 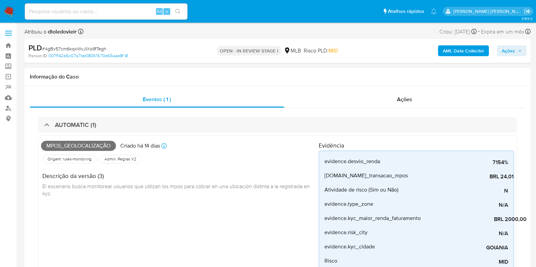 What do you see at coordinates (511, 51) in the screenshot?
I see `button: Ações` at bounding box center [511, 51].